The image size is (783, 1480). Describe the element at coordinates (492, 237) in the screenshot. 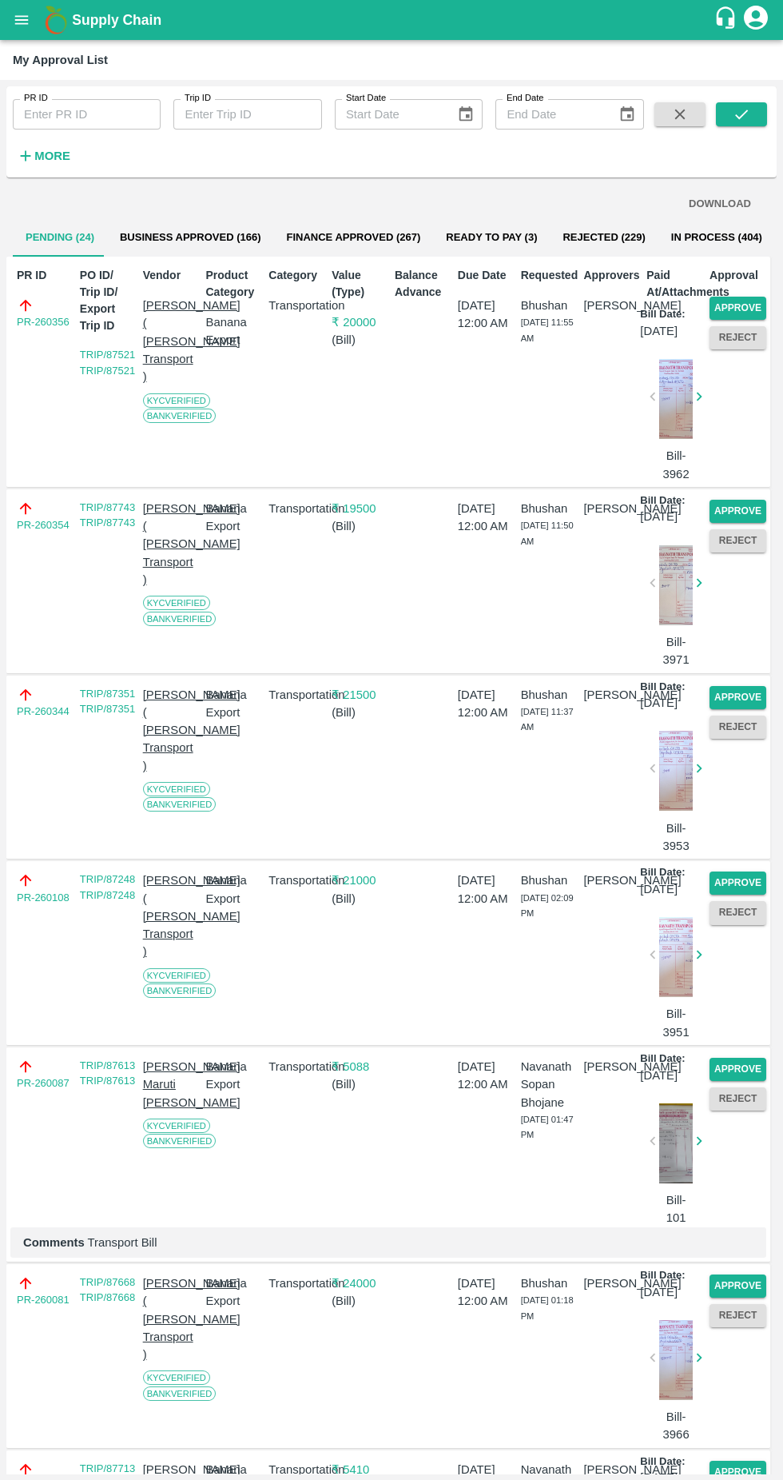

I see `button: Ready To Pay (3)` at that location.